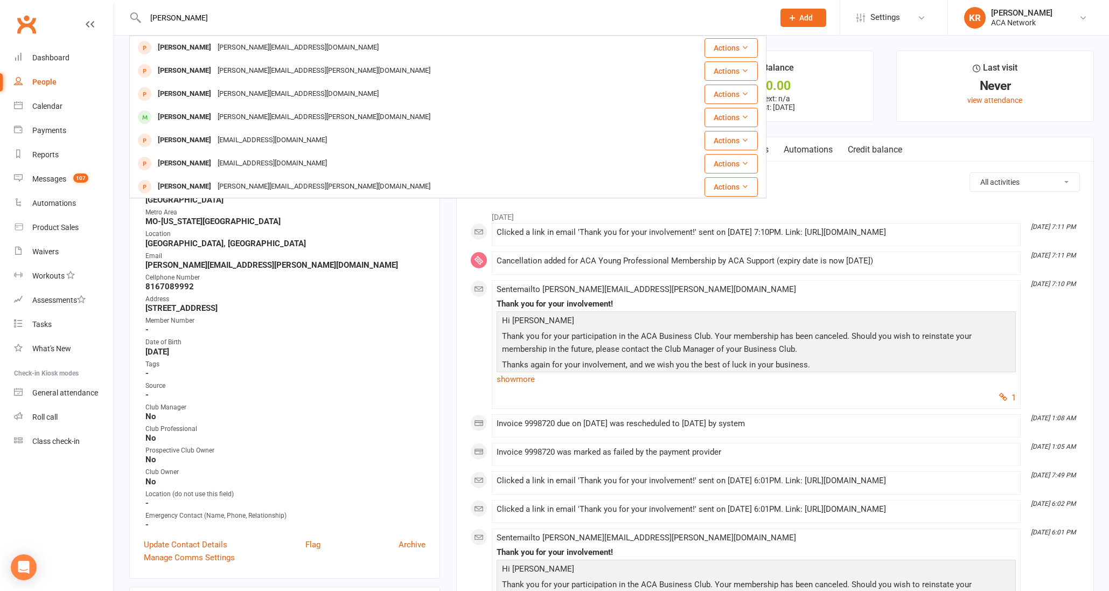 The image size is (1109, 591). I want to click on a: Tasks, so click(64, 324).